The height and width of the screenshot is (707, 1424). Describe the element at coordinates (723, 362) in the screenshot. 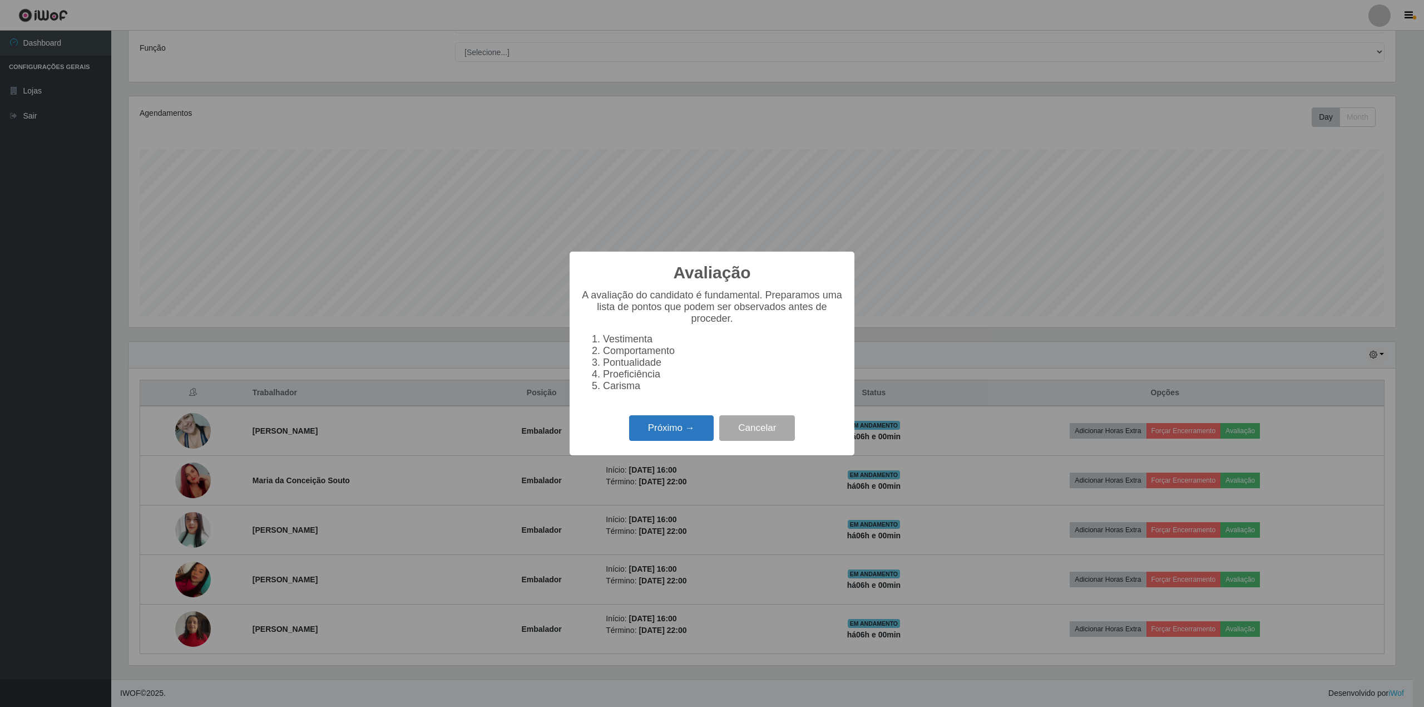

I see `li: Pontualidade` at that location.